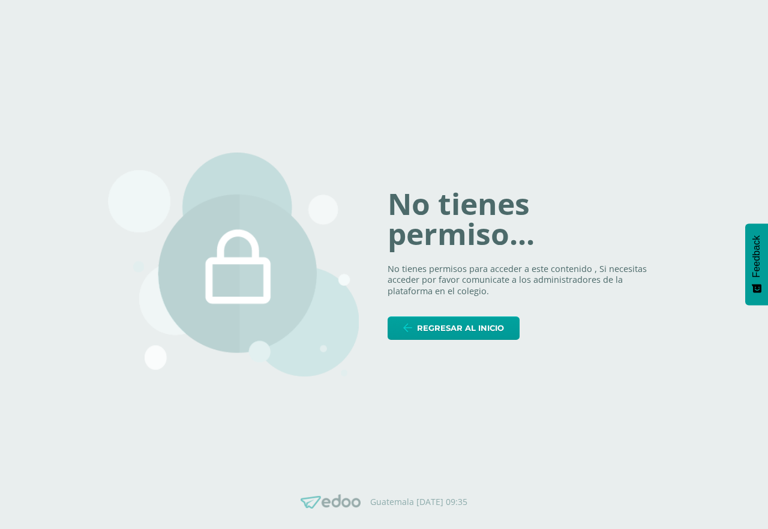 This screenshot has height=529, width=768. What do you see at coordinates (460, 328) in the screenshot?
I see `span: Regresar al inicio` at bounding box center [460, 328].